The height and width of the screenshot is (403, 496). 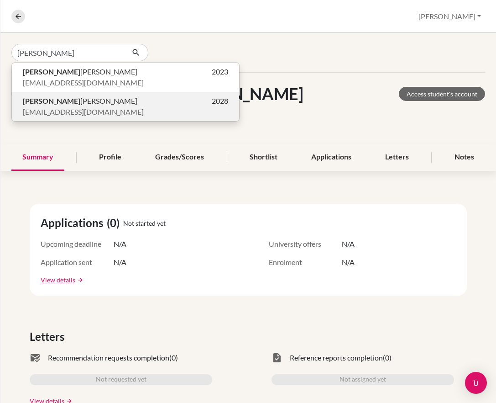 What do you see at coordinates (77, 244) in the screenshot?
I see `span: Upcoming deadline` at bounding box center [77, 244].